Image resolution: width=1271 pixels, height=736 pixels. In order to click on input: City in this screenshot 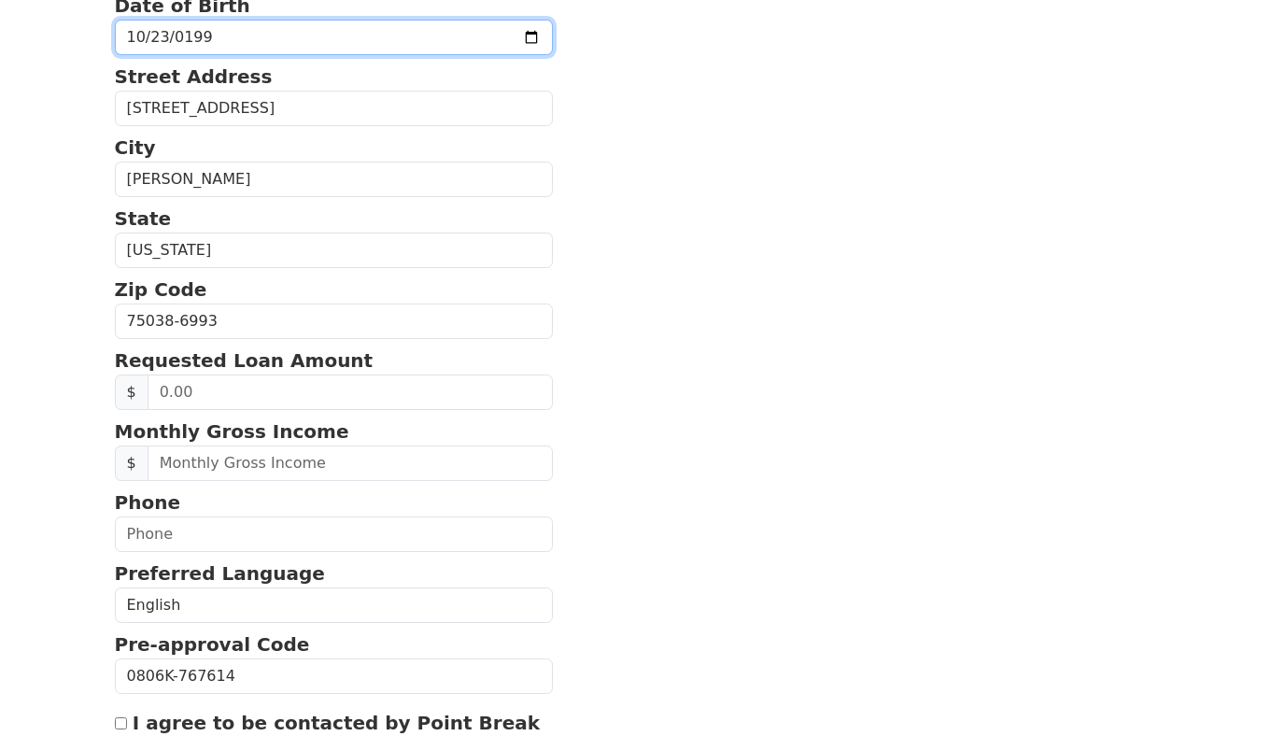, I will do `click(334, 179)`.